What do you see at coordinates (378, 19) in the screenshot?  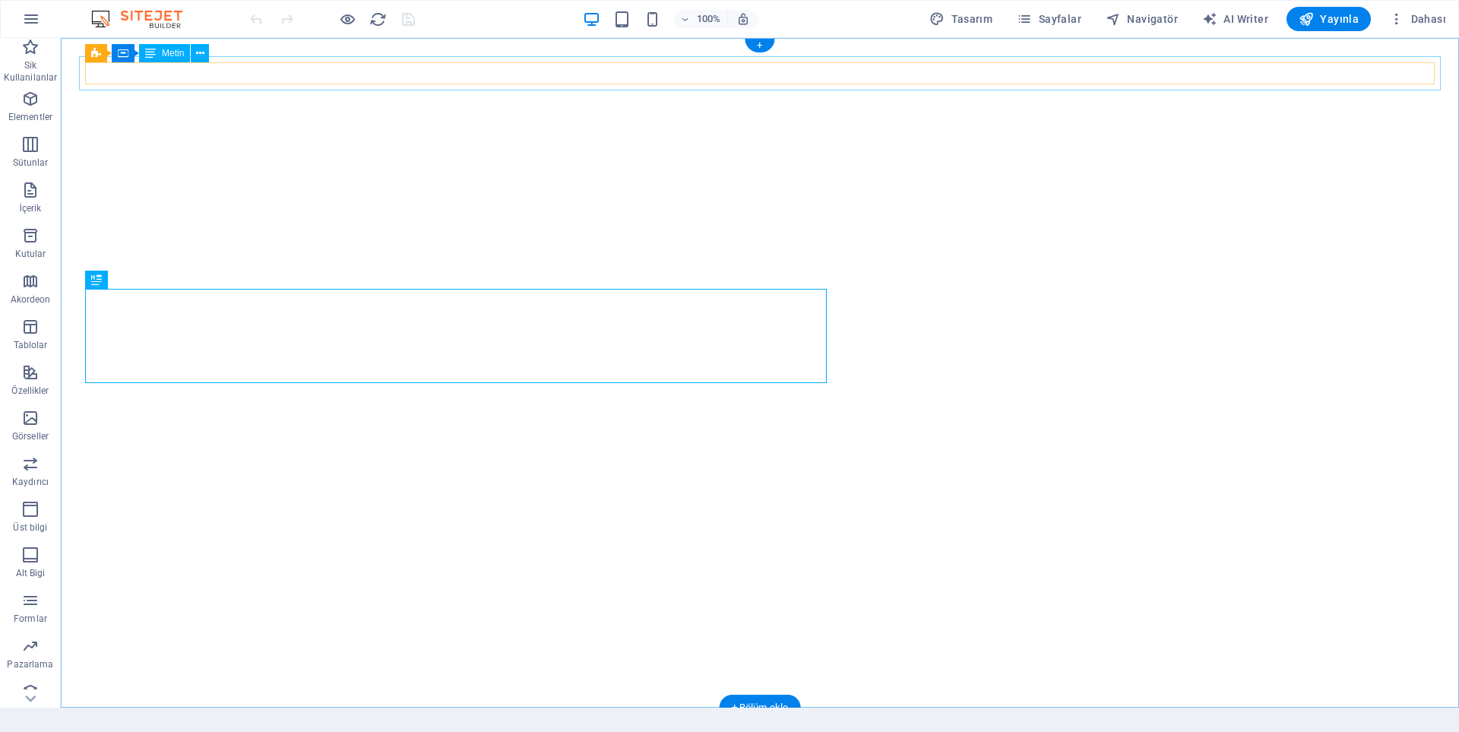 I see `button: reload` at bounding box center [378, 19].